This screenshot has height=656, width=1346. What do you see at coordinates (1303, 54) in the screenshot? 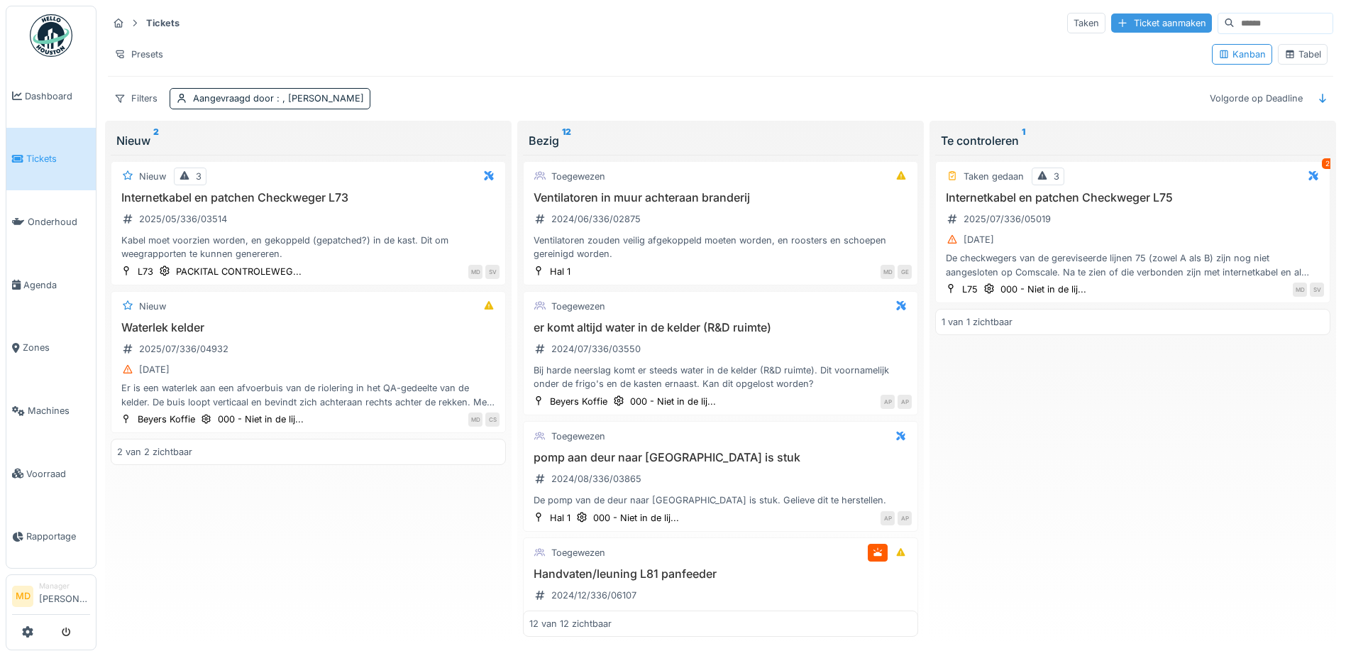
I see `div: Tabel` at bounding box center [1303, 54].